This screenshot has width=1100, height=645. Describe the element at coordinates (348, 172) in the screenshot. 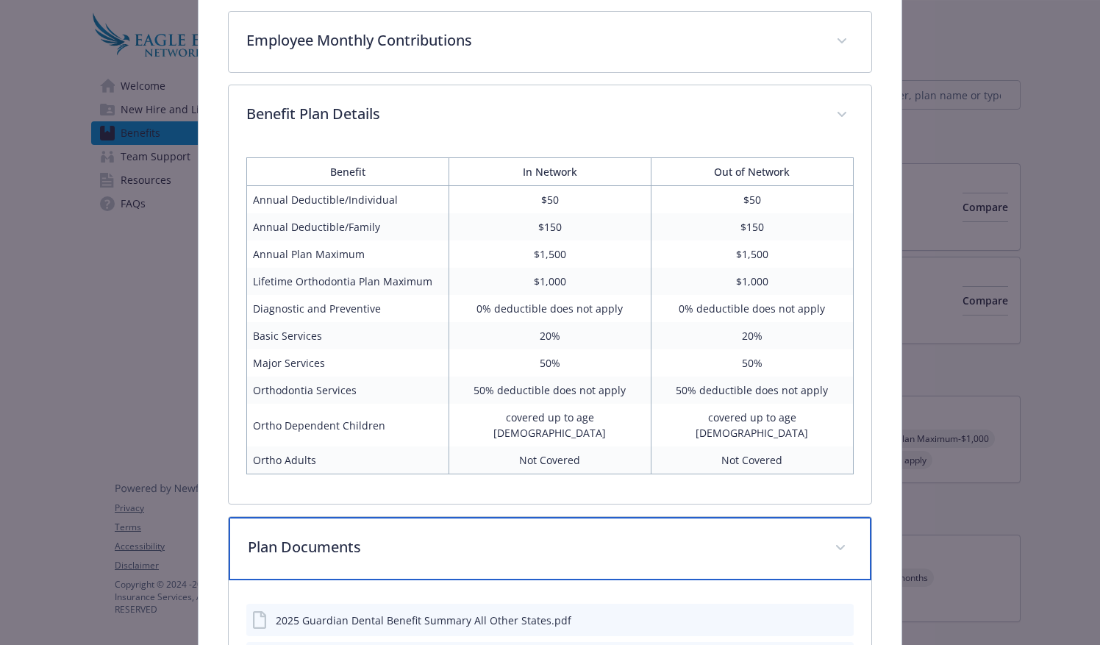

I see `th: Benefit` at that location.